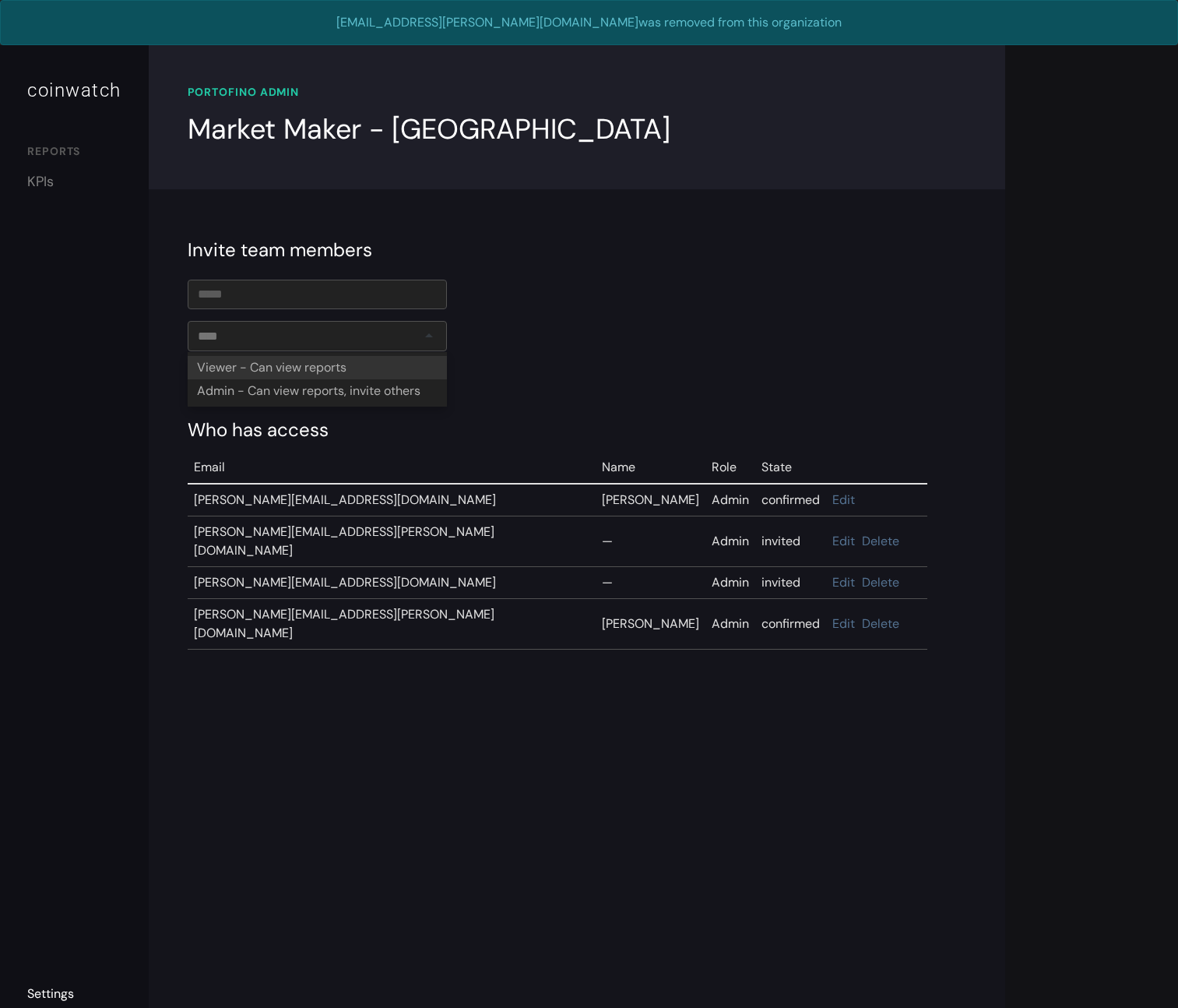 The height and width of the screenshot is (1008, 1178). I want to click on div: PORTOFINO ADMIN, so click(577, 92).